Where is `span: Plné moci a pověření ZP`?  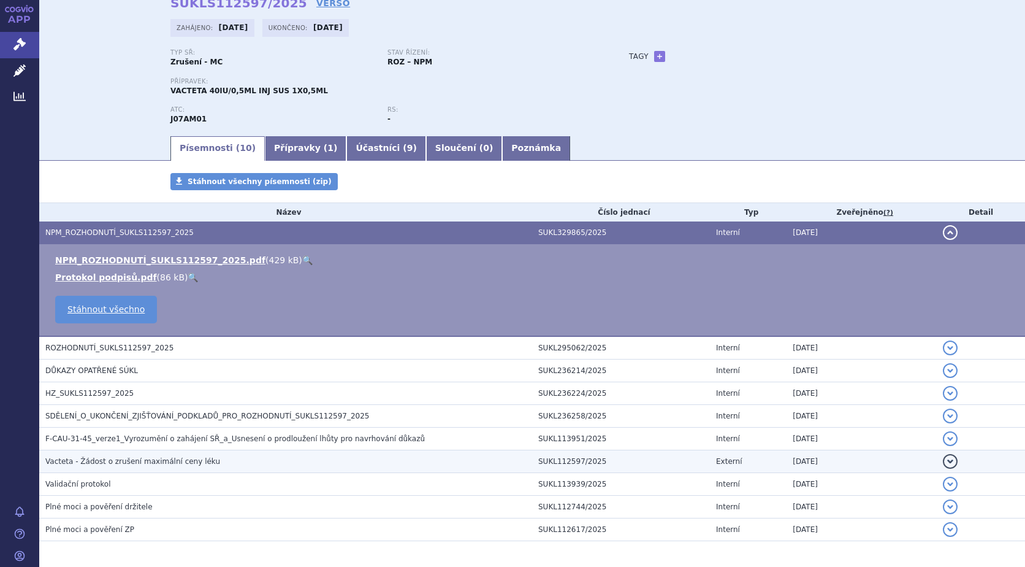
span: Plné moci a pověření ZP is located at coordinates (90, 529).